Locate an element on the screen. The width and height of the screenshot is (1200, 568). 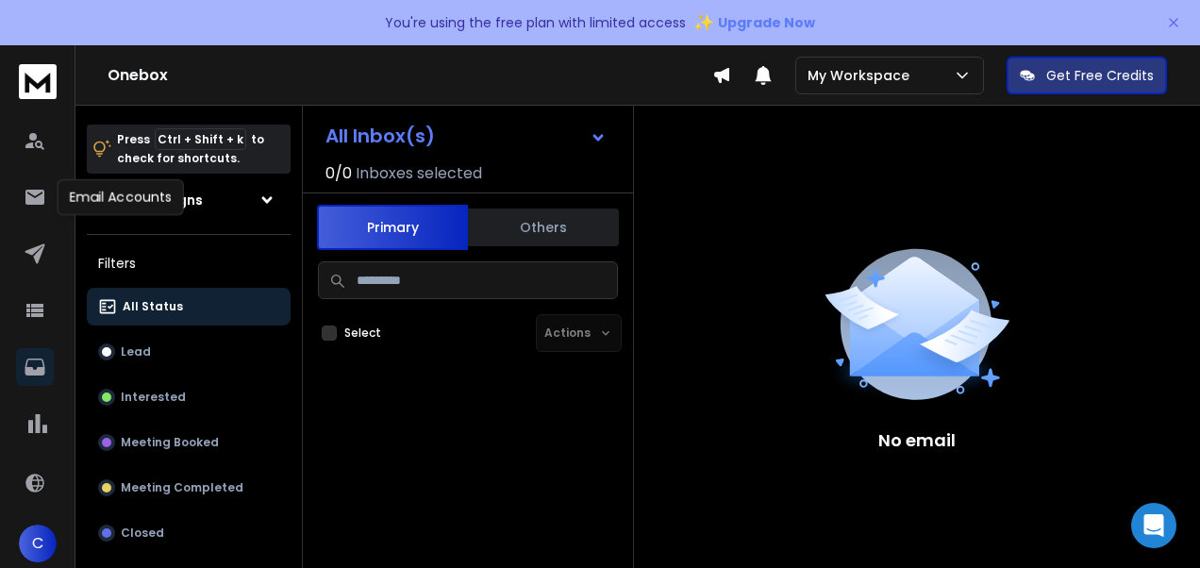
p: Meeting Completed is located at coordinates (182, 488).